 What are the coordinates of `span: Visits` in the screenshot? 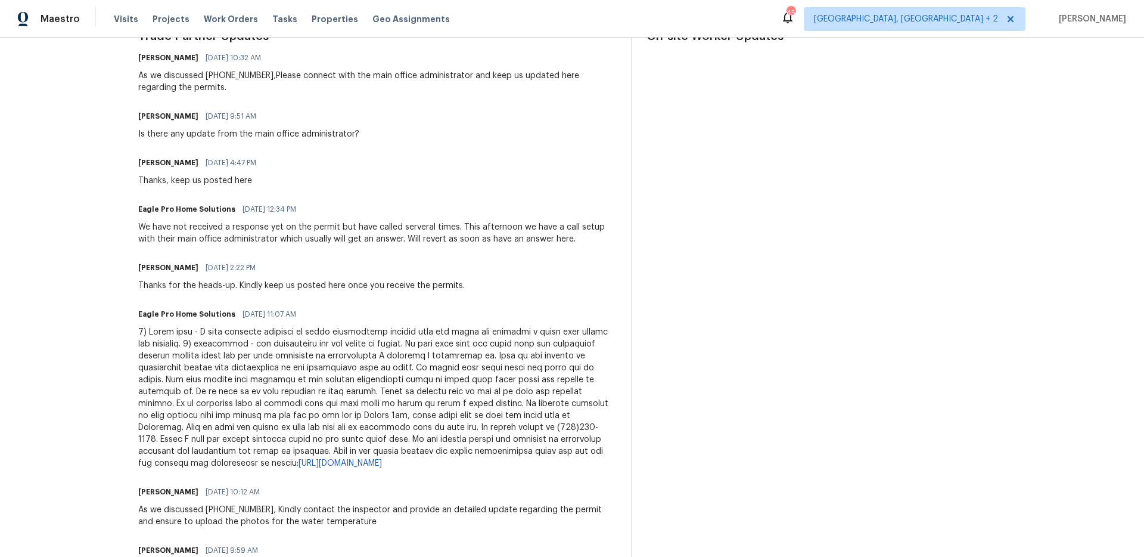 It's located at (126, 19).